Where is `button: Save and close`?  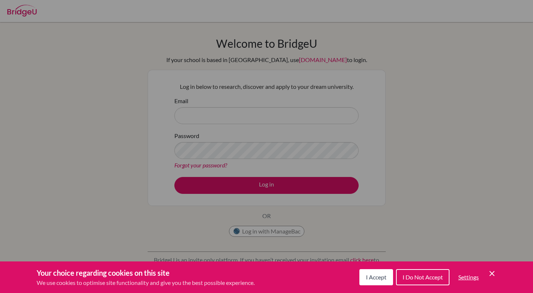
button: Save and close is located at coordinates (492, 273).